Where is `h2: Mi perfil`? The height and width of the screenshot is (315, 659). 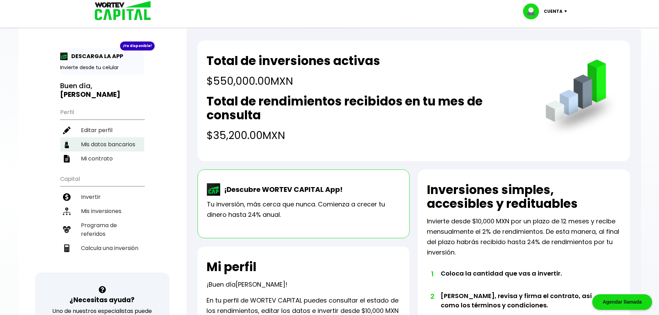 h2: Mi perfil is located at coordinates (231, 267).